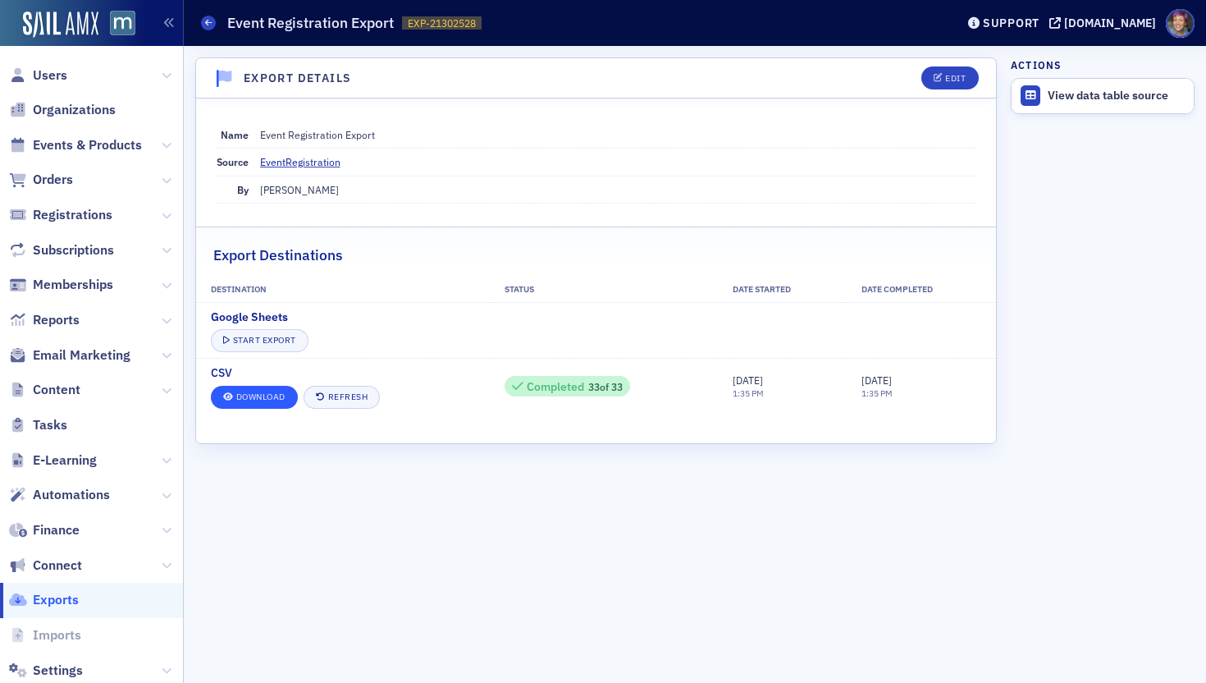 The image size is (1206, 683). Describe the element at coordinates (222, 373) in the screenshot. I see `span: CSV` at that location.